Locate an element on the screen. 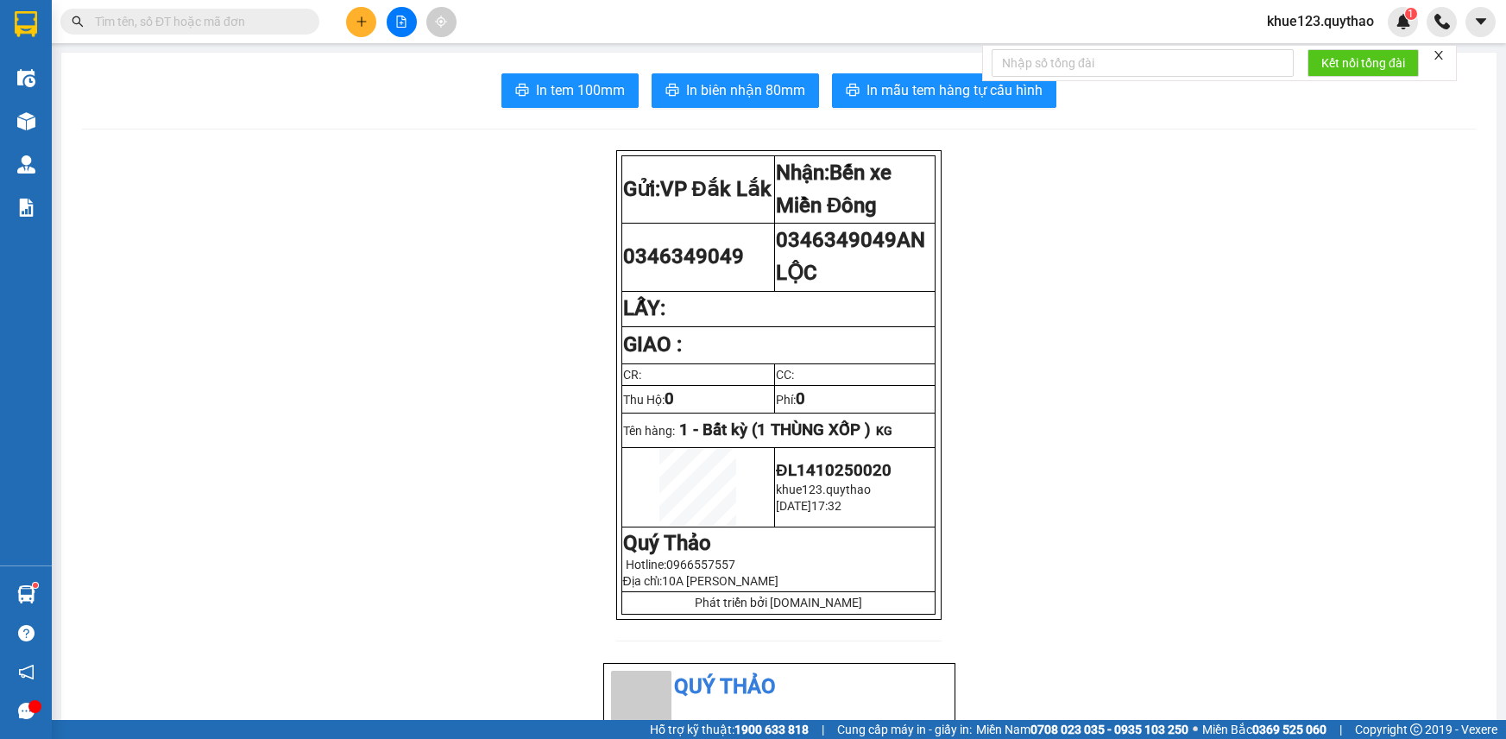 The height and width of the screenshot is (739, 1506). span: 17:32 is located at coordinates (826, 506).